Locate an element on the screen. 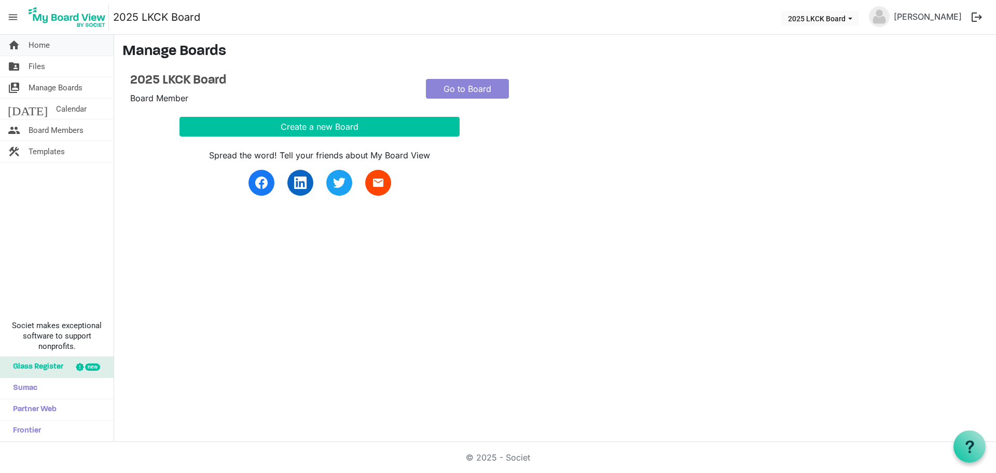 This screenshot has width=996, height=473. span: Board Members is located at coordinates (56, 130).